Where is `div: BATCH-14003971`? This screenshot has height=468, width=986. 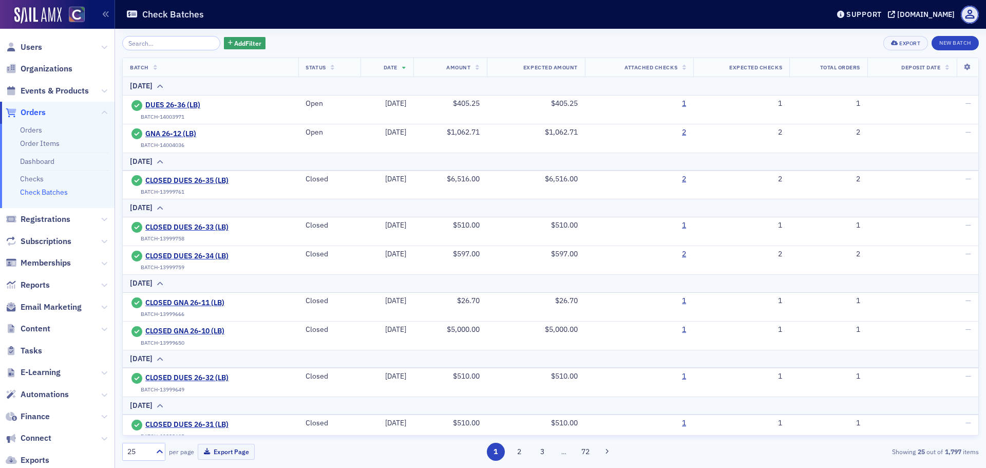
div: BATCH-14003971 is located at coordinates (162, 117).